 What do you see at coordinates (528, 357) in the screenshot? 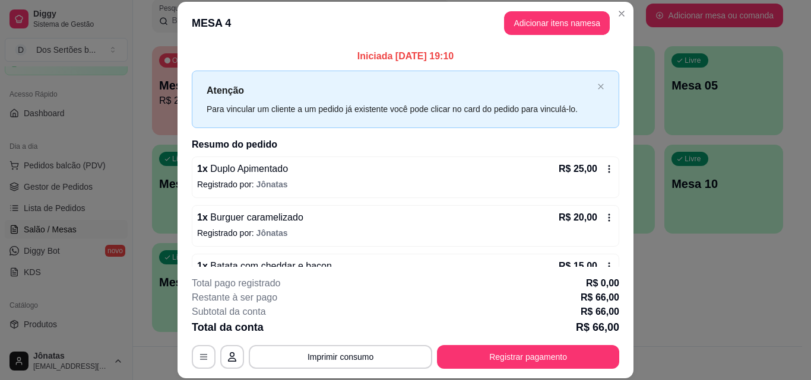
I see `button: Registrar pagamento` at bounding box center [528, 357].